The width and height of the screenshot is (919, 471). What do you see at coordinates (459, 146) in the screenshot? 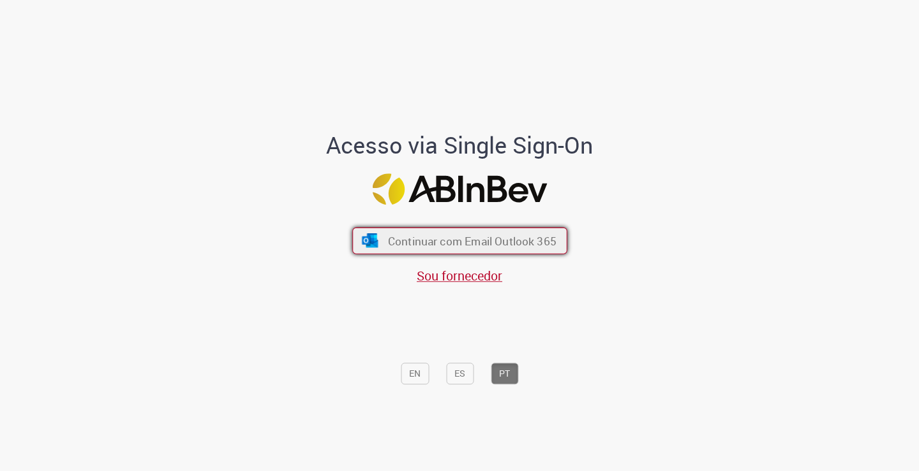
I see `h1: Acesso via Single Sign-On` at bounding box center [459, 146].